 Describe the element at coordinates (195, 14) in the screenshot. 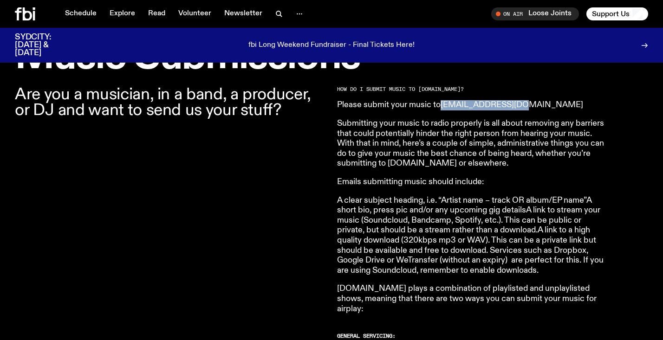

I see `a: Volunteer` at that location.